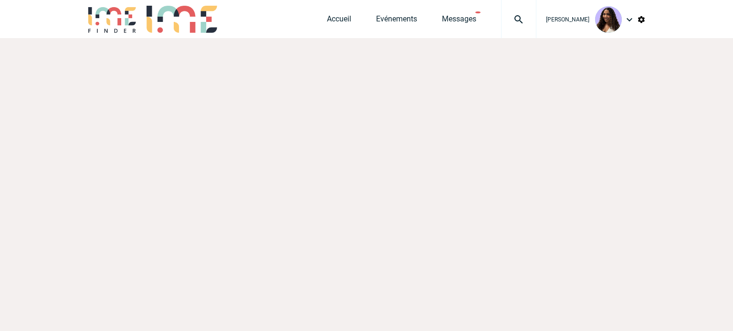  I want to click on a: Accueil, so click(339, 21).